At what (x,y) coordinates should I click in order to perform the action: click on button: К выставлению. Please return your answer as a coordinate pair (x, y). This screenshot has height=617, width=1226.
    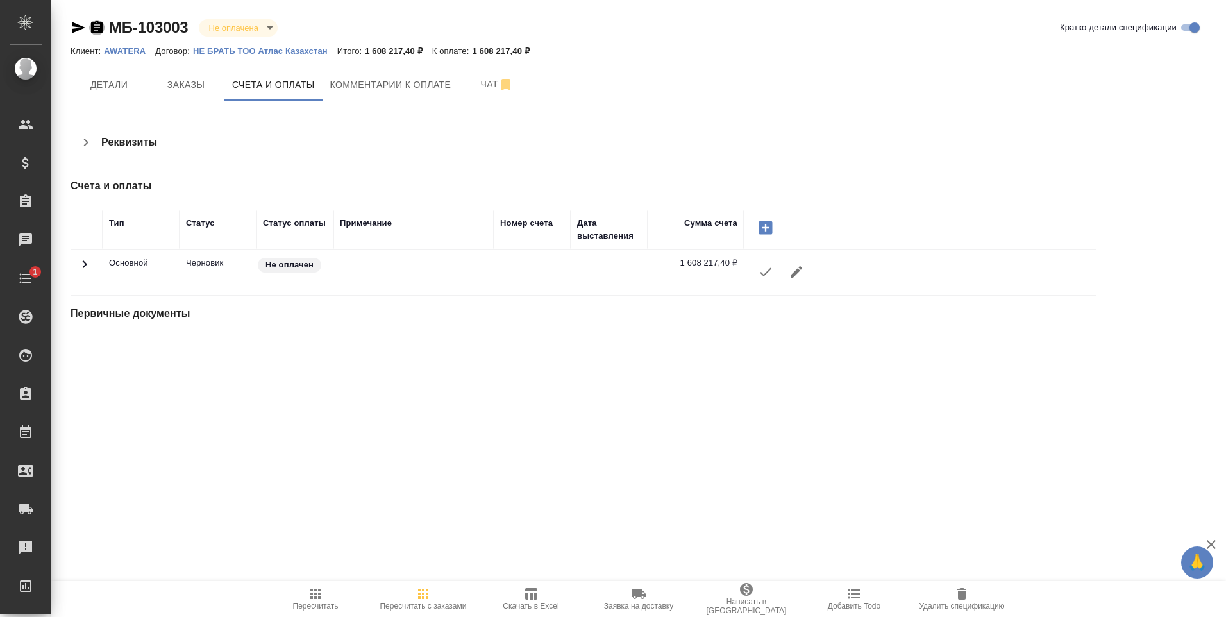
    Looking at the image, I should click on (766, 272).